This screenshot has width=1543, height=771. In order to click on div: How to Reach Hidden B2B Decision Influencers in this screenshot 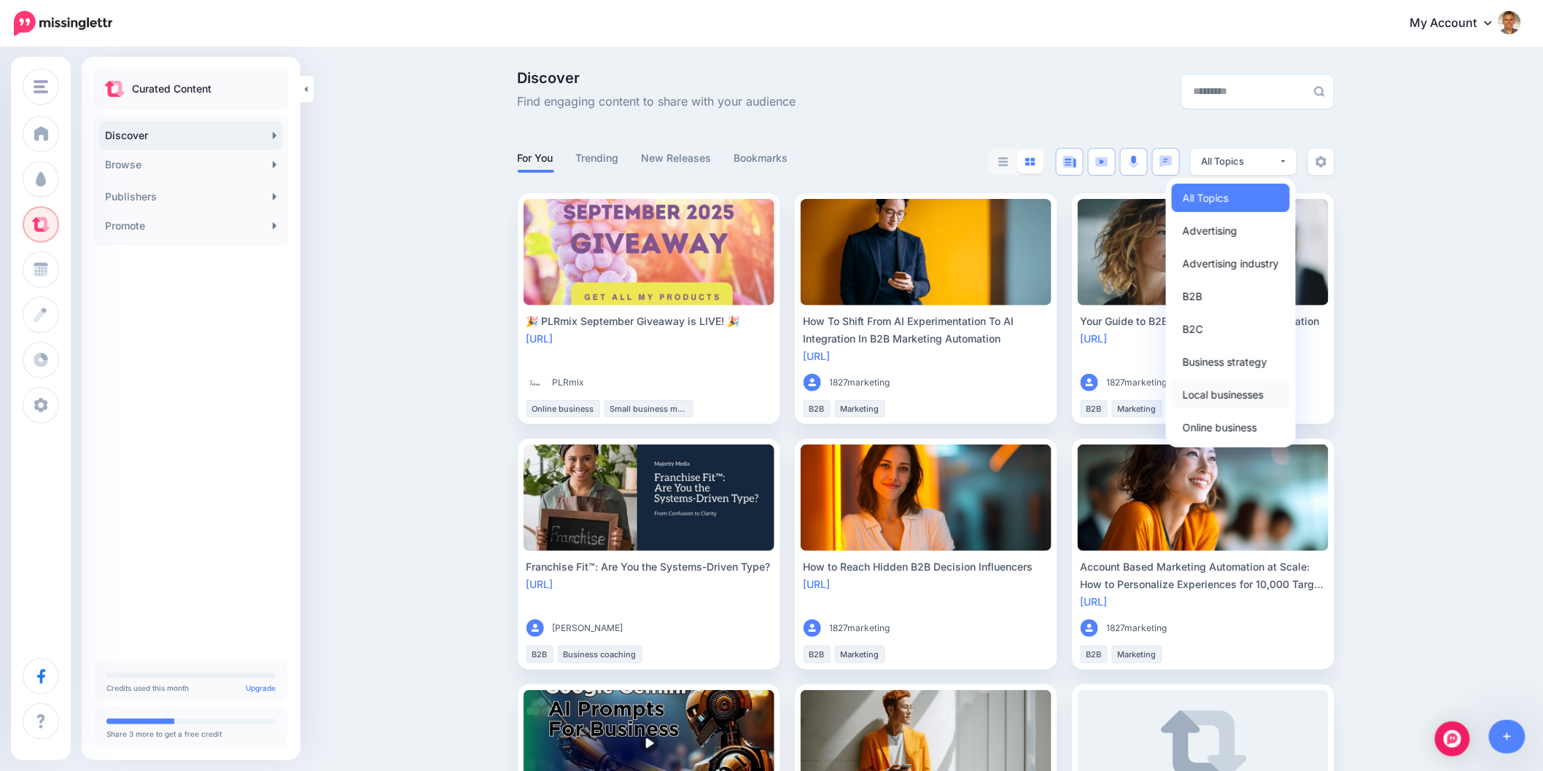, I will do `click(926, 567)`.